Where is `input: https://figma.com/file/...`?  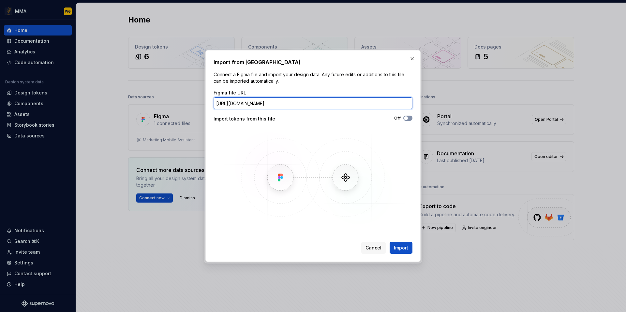 input: https://figma.com/file/... is located at coordinates (313, 103).